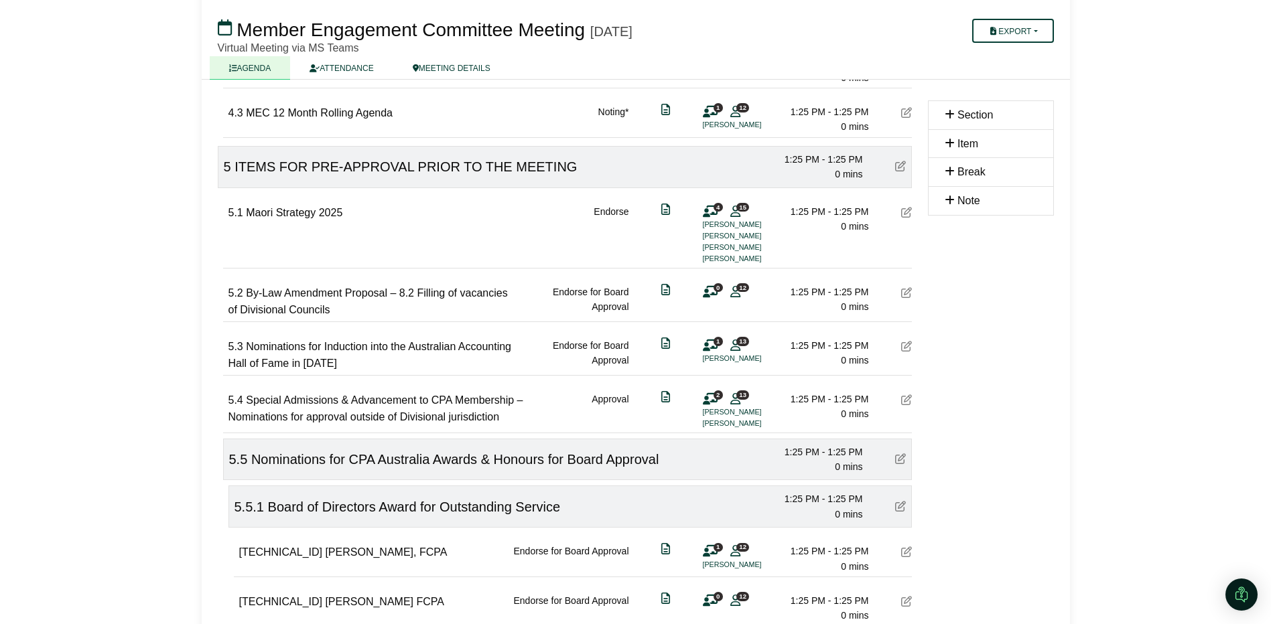 This screenshot has width=1271, height=624. What do you see at coordinates (236, 293) in the screenshot?
I see `span: 5.2` at bounding box center [236, 293].